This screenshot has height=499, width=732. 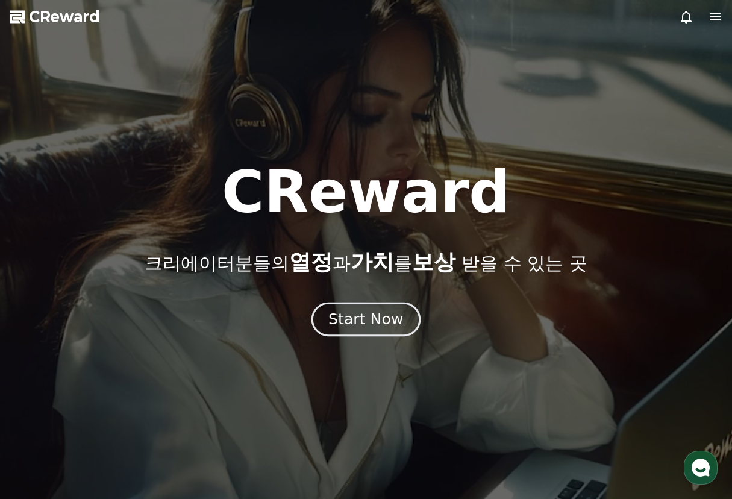 What do you see at coordinates (193, 397) in the screenshot?
I see `a: 설정` at bounding box center [193, 397].